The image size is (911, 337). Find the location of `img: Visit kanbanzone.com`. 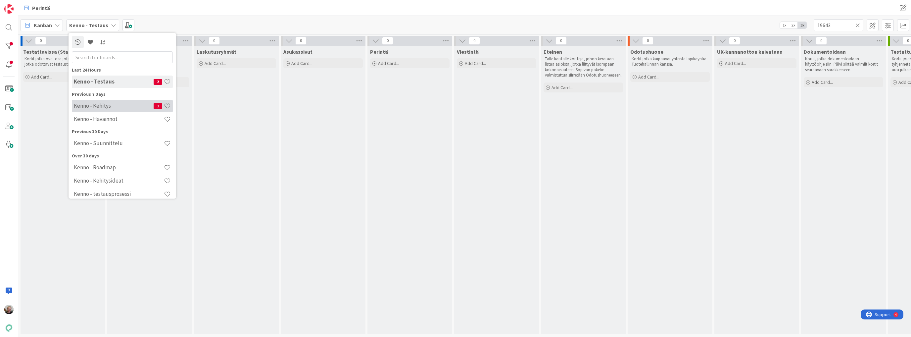

img: Visit kanbanzone.com is located at coordinates (9, 9).